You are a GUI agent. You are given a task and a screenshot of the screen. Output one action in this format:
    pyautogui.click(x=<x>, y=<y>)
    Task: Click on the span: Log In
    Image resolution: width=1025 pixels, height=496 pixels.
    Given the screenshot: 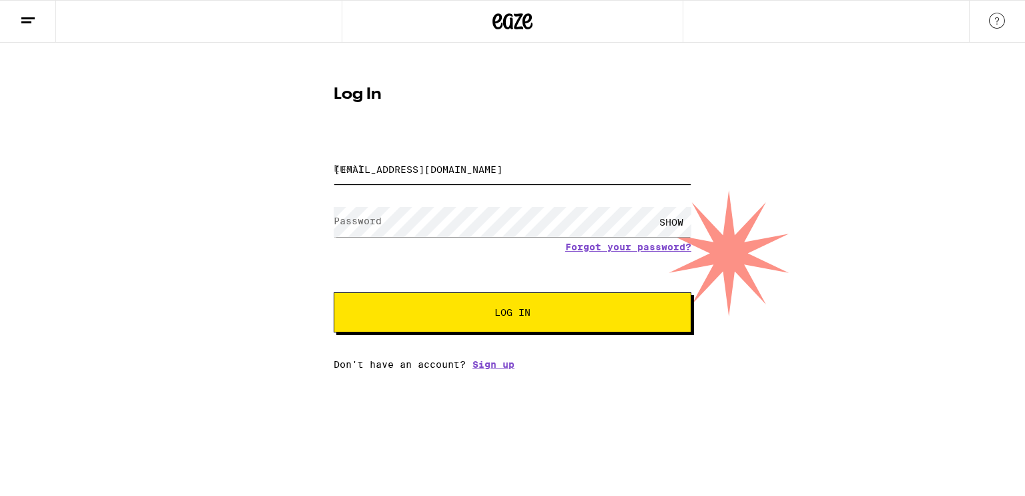 What is the action you would take?
    pyautogui.click(x=513, y=312)
    